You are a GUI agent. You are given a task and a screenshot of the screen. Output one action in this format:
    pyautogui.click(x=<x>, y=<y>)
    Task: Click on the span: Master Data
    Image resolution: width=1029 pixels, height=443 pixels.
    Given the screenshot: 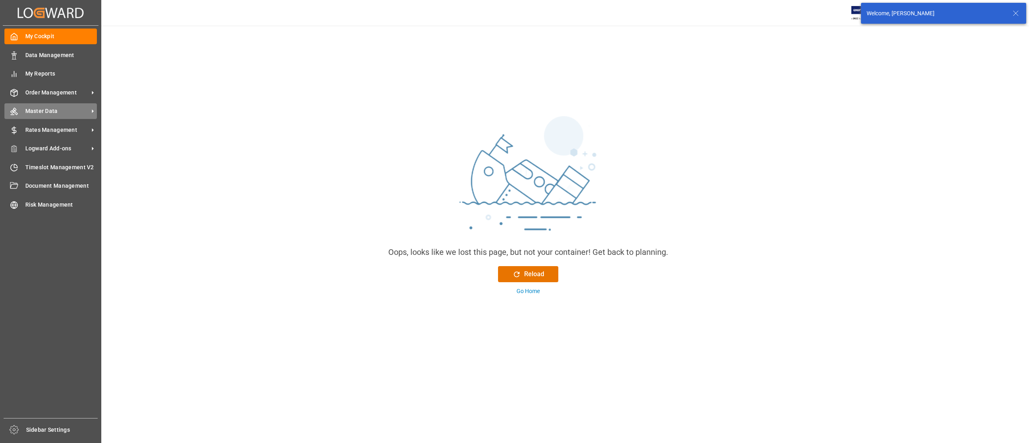 What is the action you would take?
    pyautogui.click(x=57, y=111)
    